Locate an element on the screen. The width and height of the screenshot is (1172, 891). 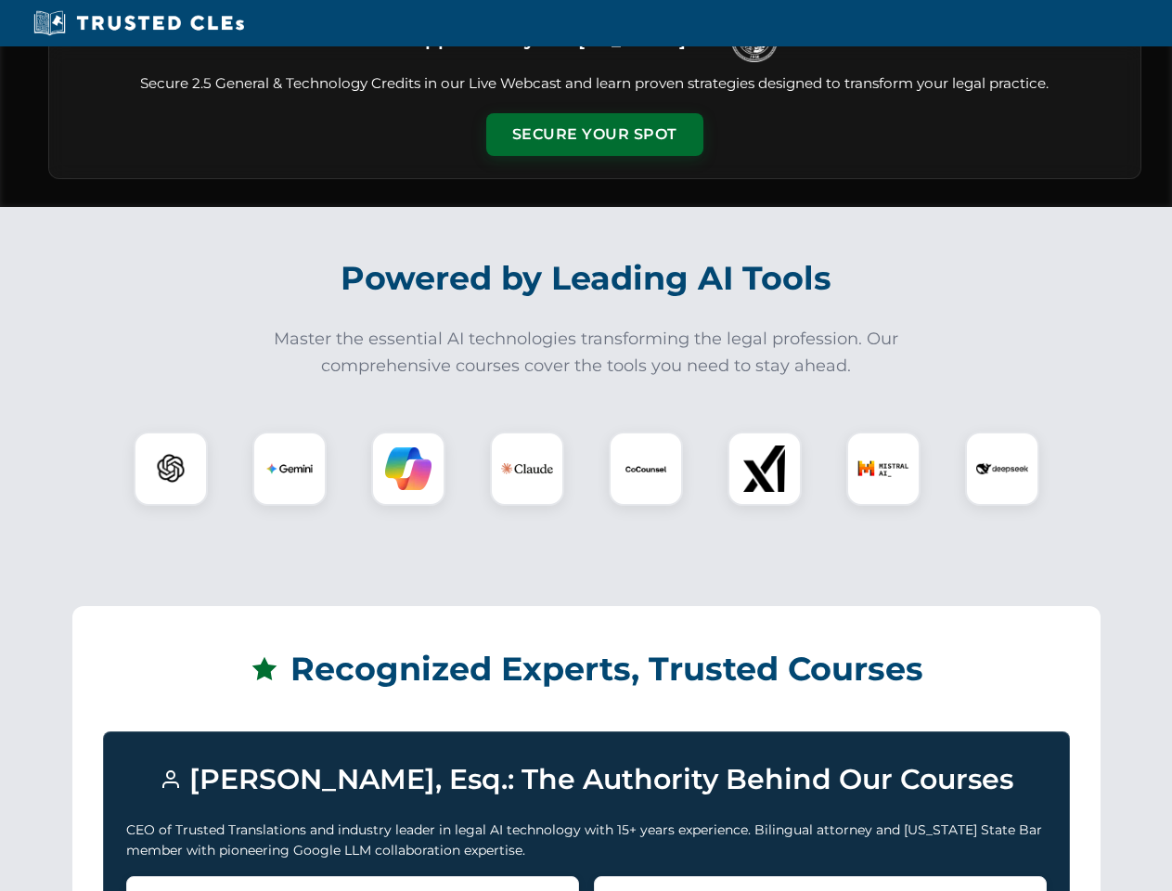
img: xAI Logo is located at coordinates (765, 469).